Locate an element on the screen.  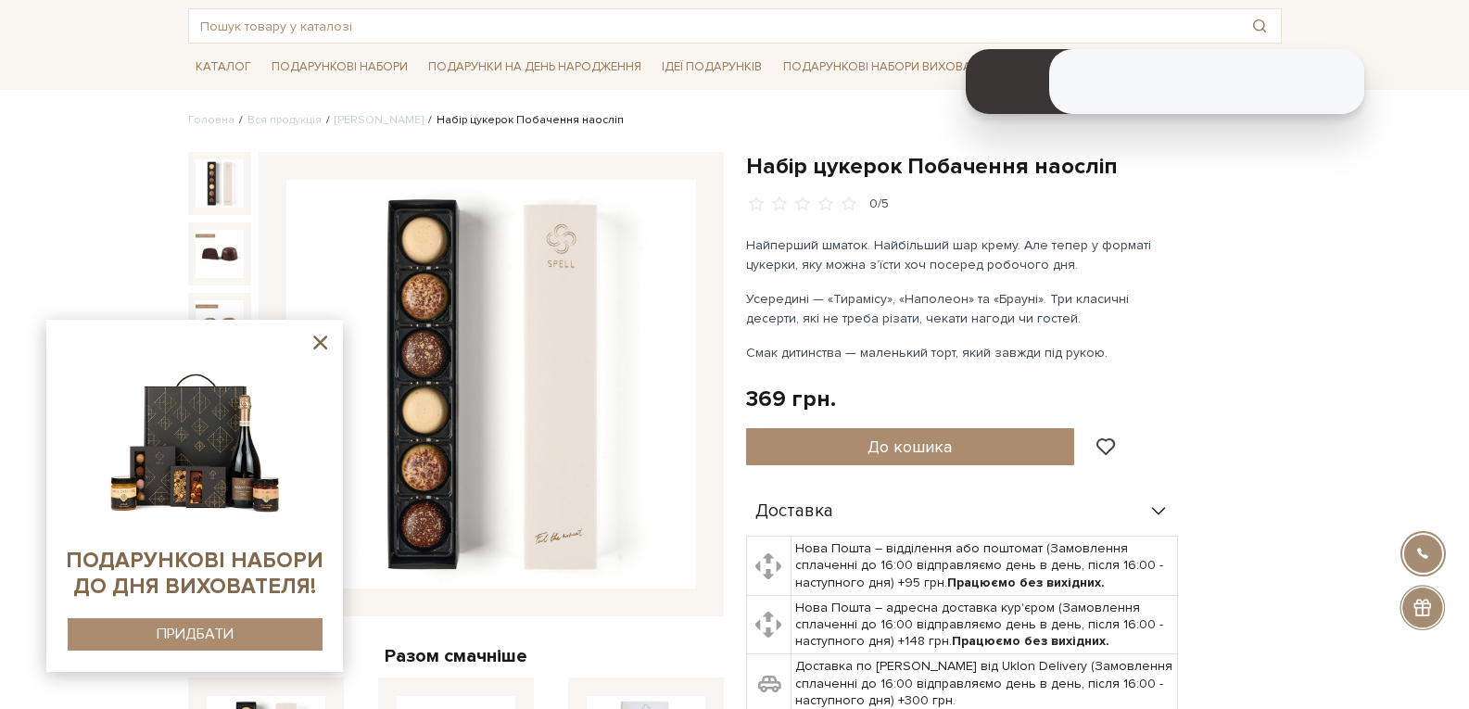
div: 369 грн. is located at coordinates (790, 398).